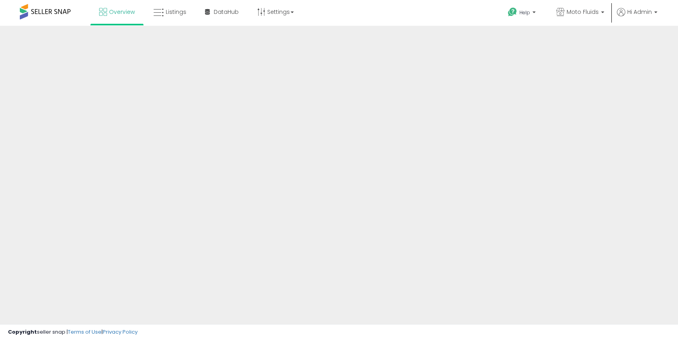 This screenshot has height=340, width=678. What do you see at coordinates (120, 332) in the screenshot?
I see `a: Privacy Policy` at bounding box center [120, 332].